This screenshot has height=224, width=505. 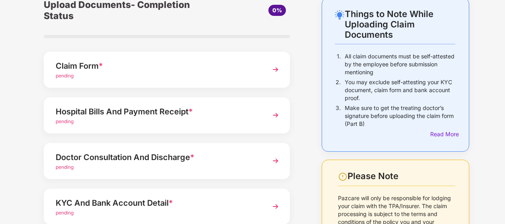 I want to click on p: All claim documents must be self-attested by the employee before submission mentioning, so click(x=400, y=64).